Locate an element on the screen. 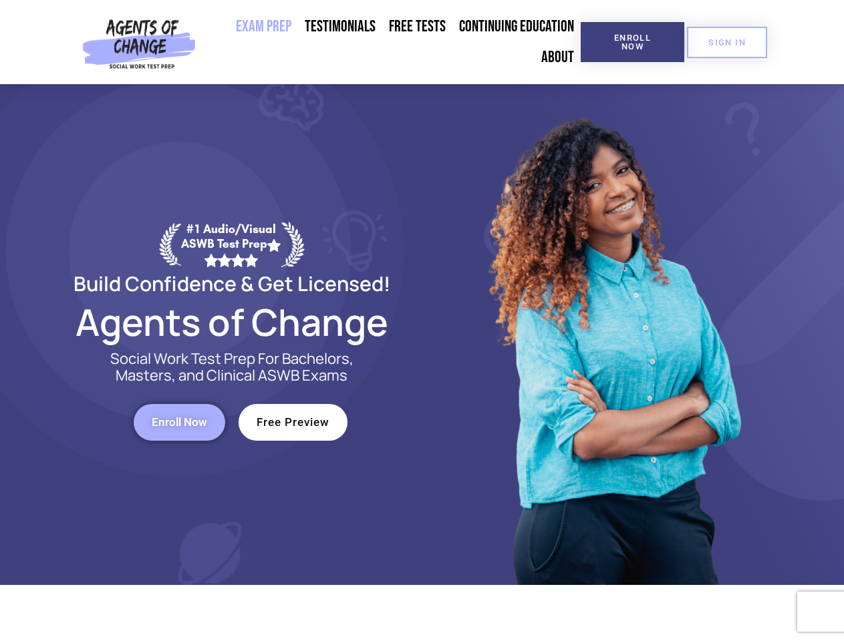  a: Continuing Education is located at coordinates (516, 27).